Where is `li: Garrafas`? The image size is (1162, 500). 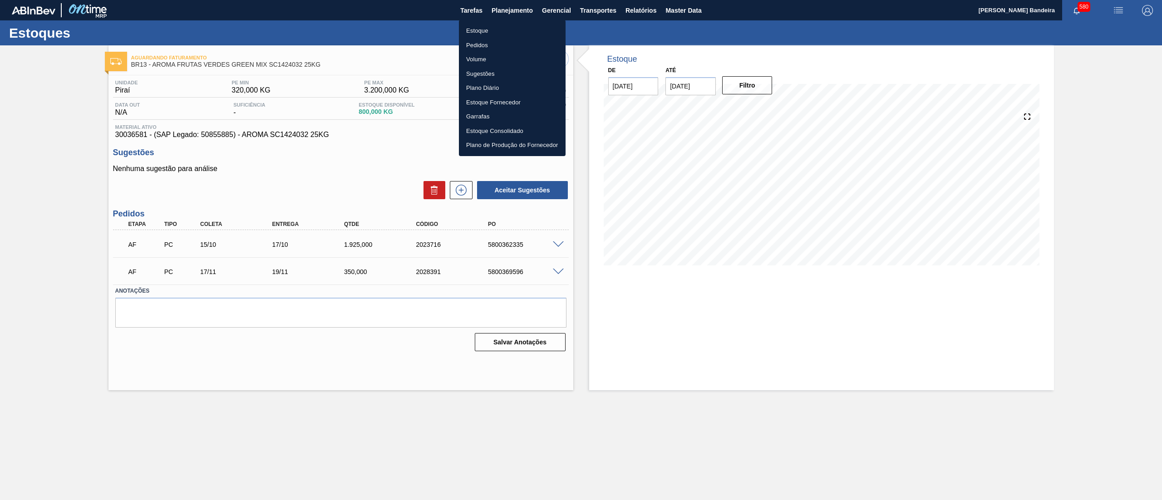
li: Garrafas is located at coordinates (512, 117).